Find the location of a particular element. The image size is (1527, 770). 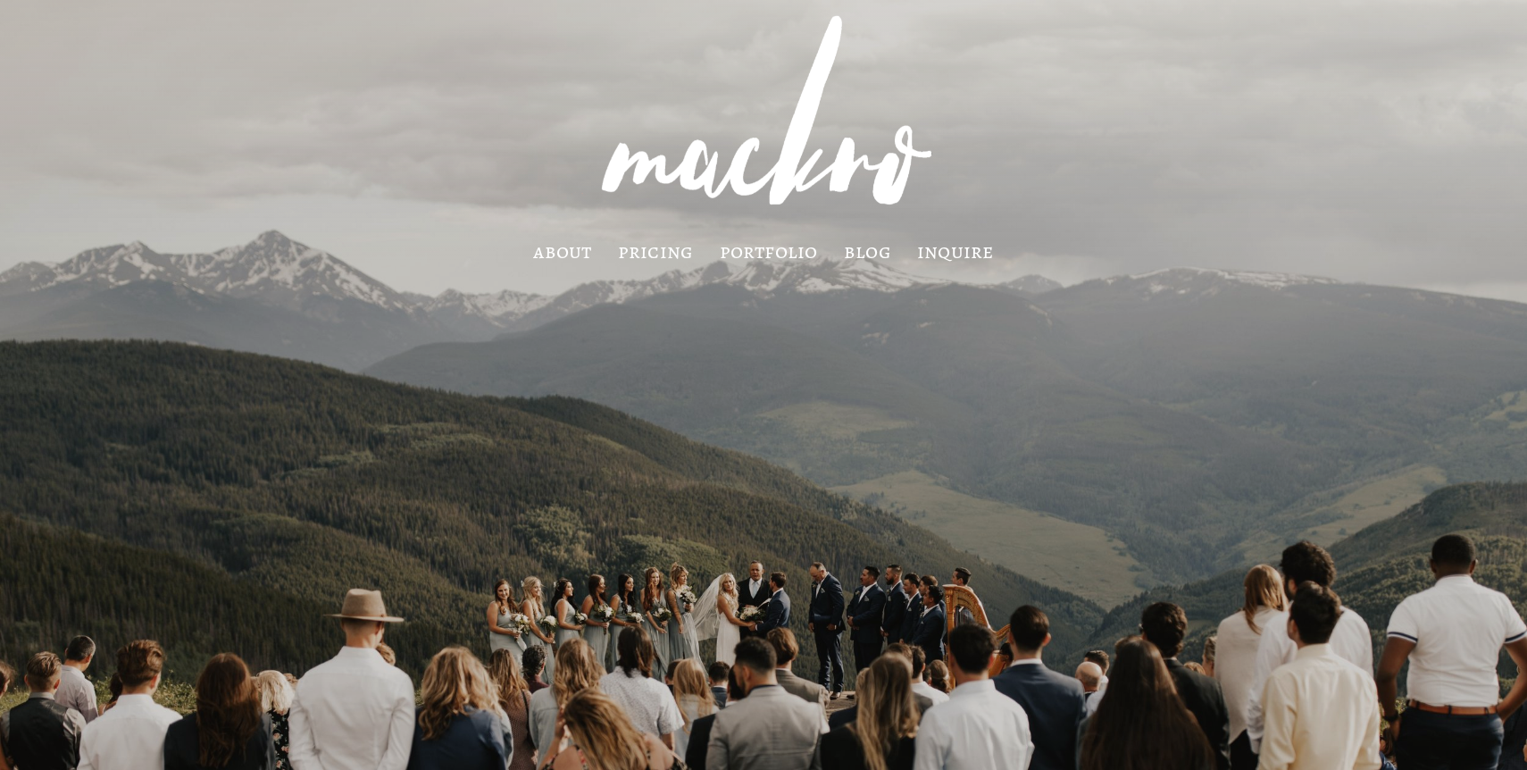

img: MACKRO PHOTOGRAPHY | Denver Colorado Wedding Photographer is located at coordinates (763, 121).